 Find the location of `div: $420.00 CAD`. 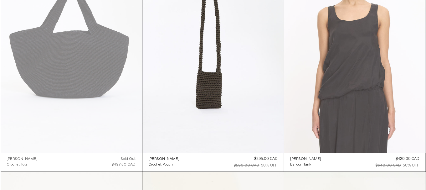

div: $420.00 CAD is located at coordinates (408, 159).